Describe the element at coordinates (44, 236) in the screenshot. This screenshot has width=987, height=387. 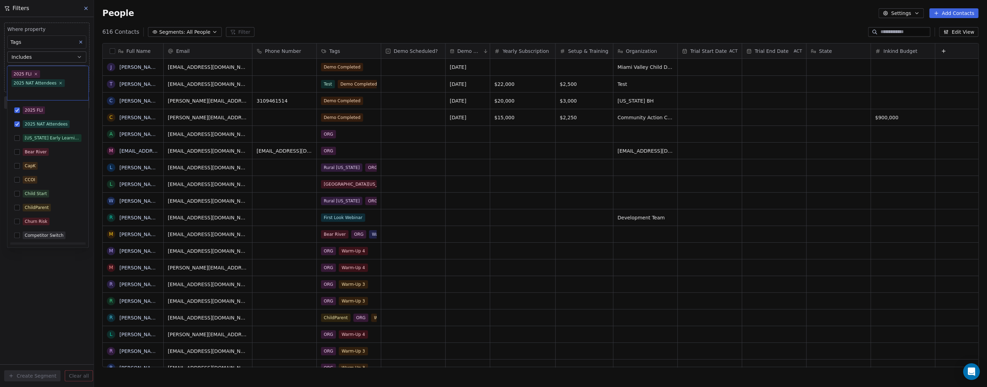
I see `div: Competitor Switch` at that location.